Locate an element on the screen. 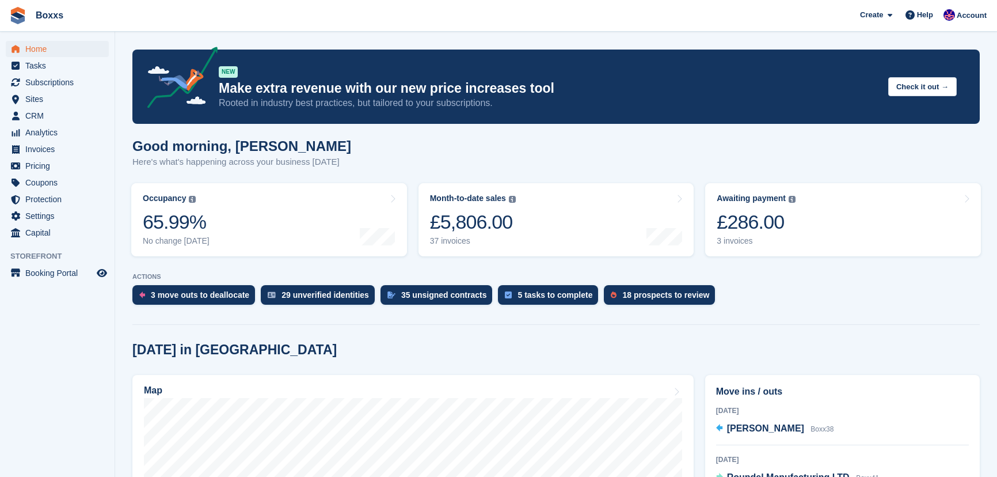 Image resolution: width=997 pixels, height=477 pixels. div: 18 prospects to review is located at coordinates (666, 295).